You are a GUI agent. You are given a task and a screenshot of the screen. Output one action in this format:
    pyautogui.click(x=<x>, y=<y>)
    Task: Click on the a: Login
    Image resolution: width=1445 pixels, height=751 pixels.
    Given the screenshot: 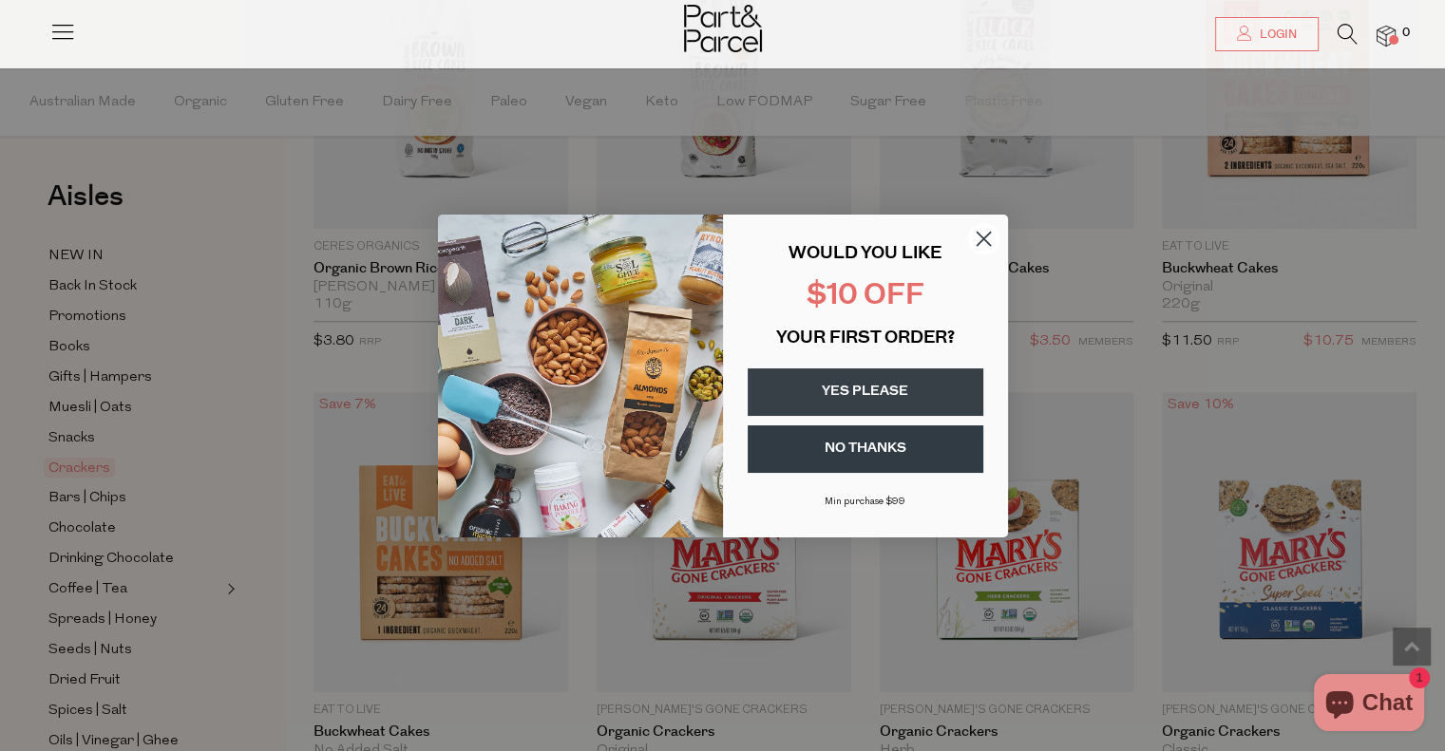 What is the action you would take?
    pyautogui.click(x=1266, y=34)
    